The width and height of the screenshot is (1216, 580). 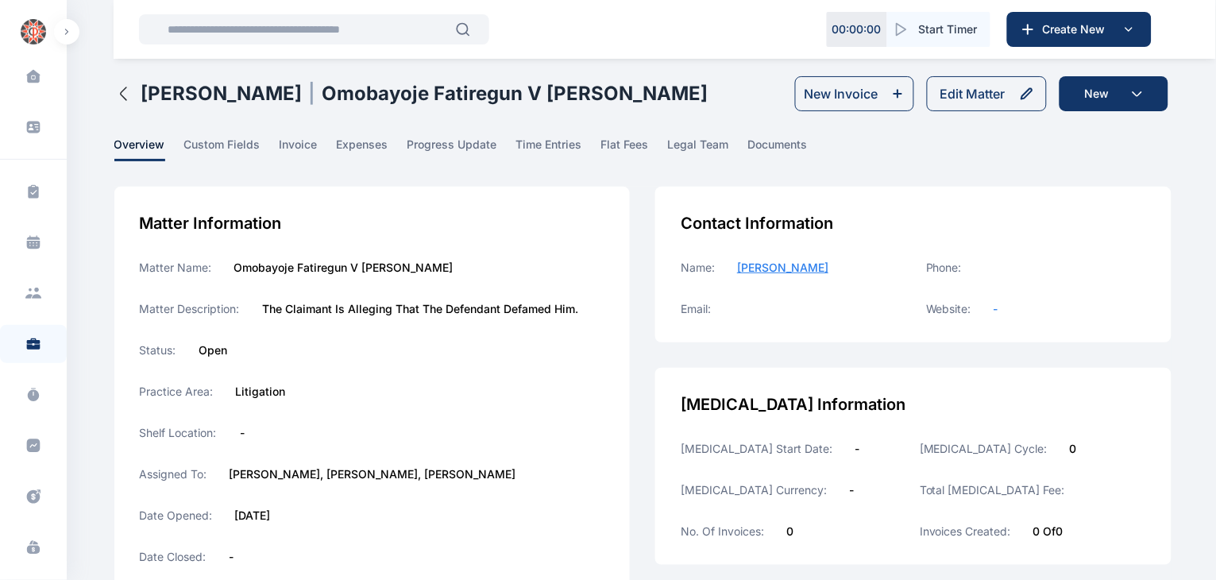 I want to click on label: Name:, so click(x=697, y=268).